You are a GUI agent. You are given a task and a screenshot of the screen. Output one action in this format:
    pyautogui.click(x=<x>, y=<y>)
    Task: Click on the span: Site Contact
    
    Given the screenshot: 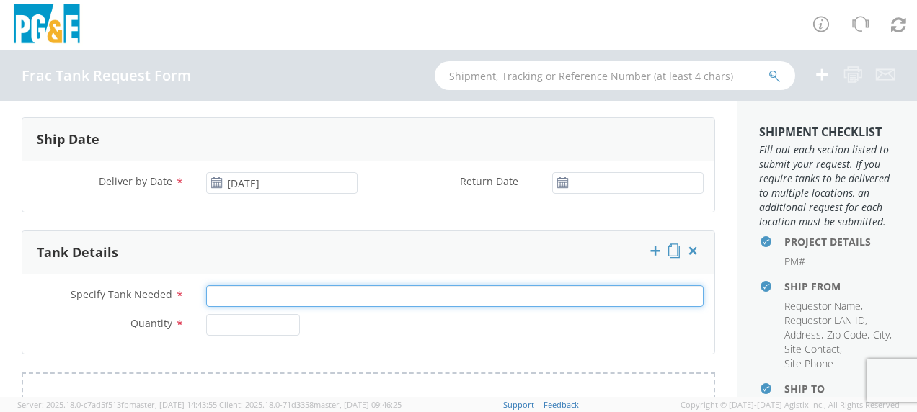 What is the action you would take?
    pyautogui.click(x=812, y=349)
    